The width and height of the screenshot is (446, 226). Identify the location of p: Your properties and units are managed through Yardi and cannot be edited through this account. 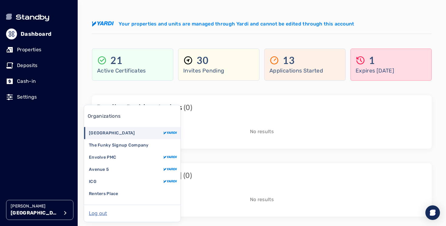
(236, 24).